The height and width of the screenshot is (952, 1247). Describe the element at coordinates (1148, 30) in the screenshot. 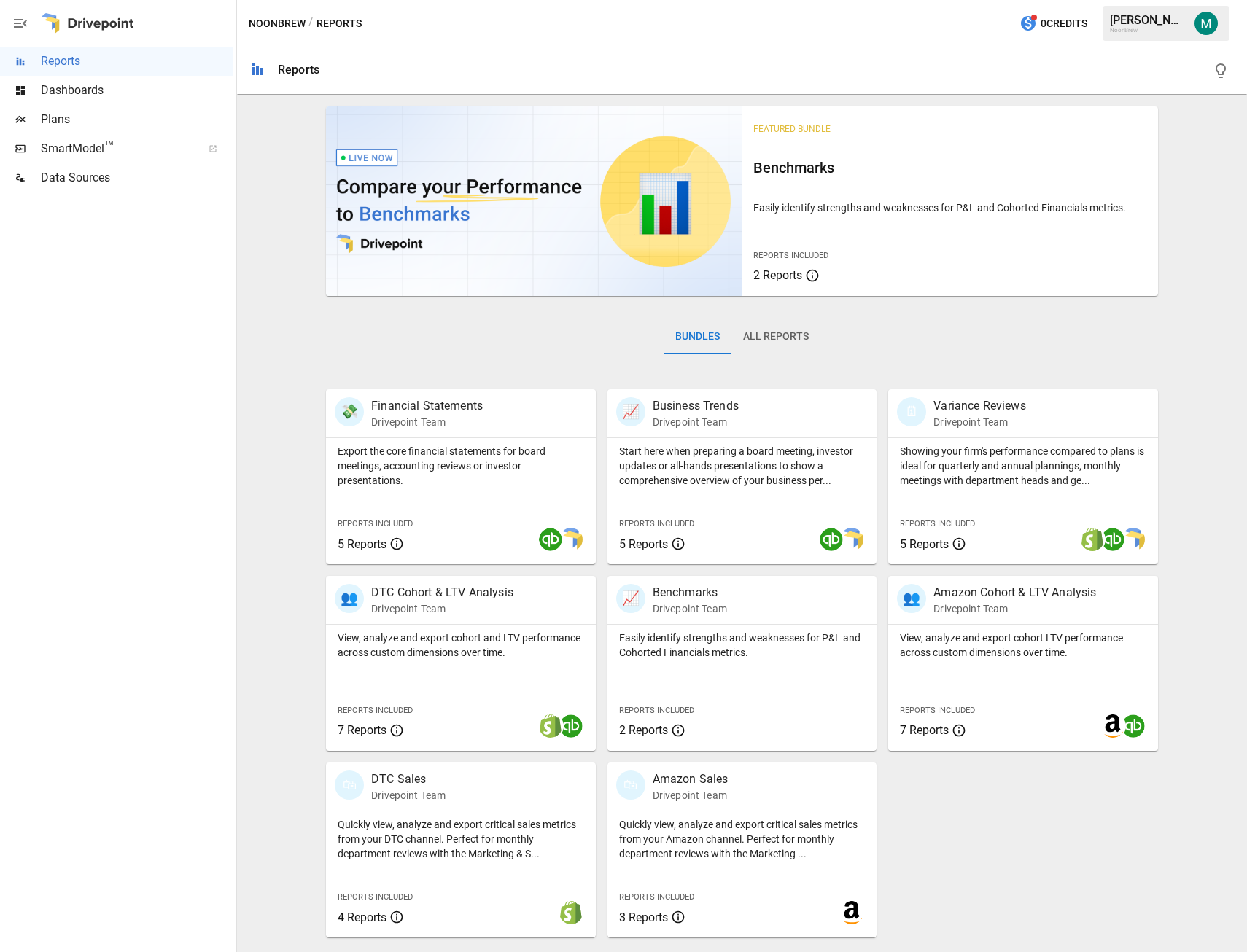

I see `div: NoonBrew` at that location.